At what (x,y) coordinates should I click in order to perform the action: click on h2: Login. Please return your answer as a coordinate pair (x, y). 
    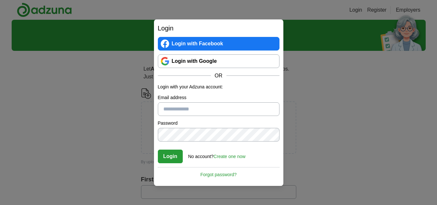
    Looking at the image, I should click on (219, 28).